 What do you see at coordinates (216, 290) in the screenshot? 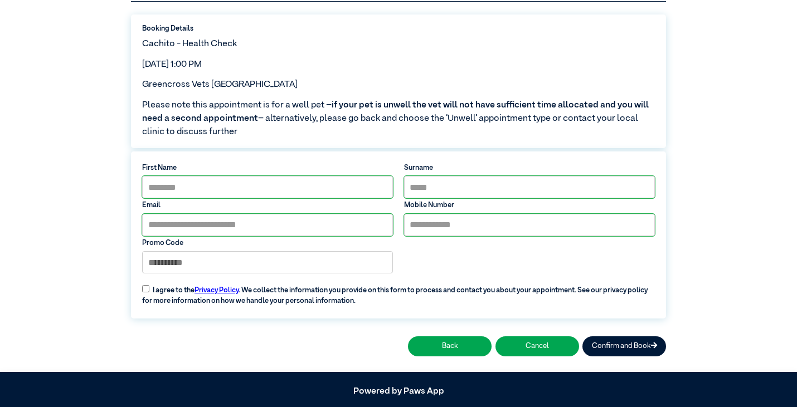
I see `a: Privacy Policy` at bounding box center [216, 290].